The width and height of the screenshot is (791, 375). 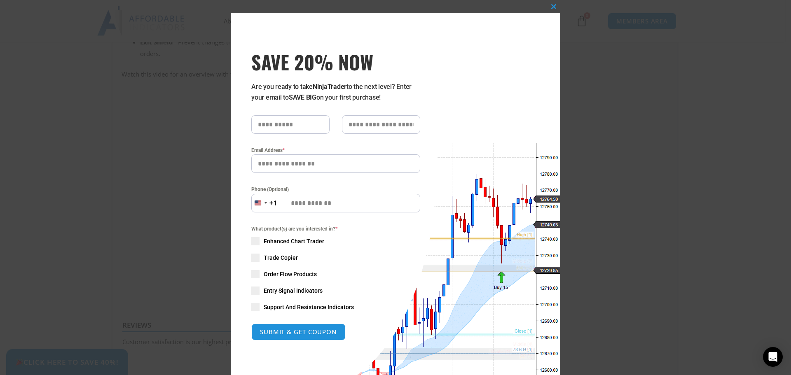 I want to click on strong: SAVE BIG, so click(x=302, y=97).